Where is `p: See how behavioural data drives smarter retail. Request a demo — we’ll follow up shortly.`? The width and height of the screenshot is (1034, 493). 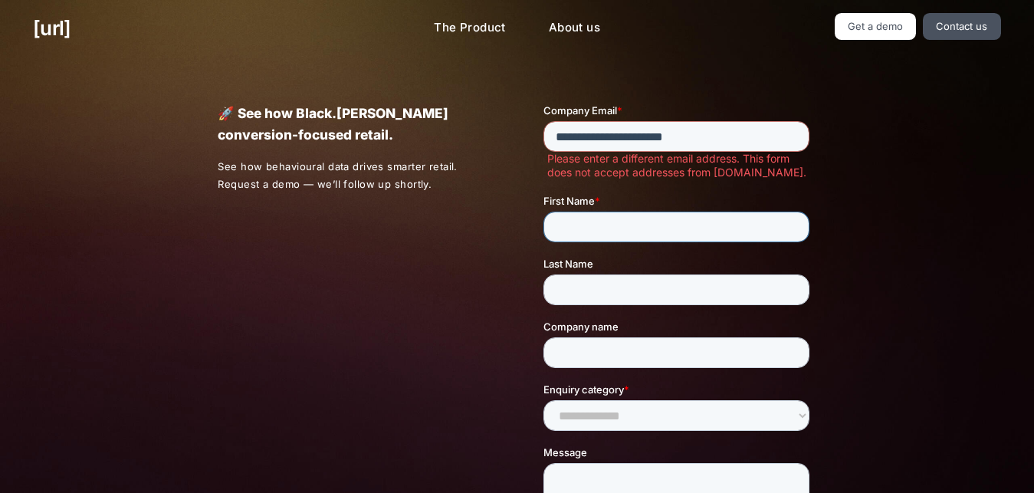
p: See how behavioural data drives smarter retail. Request a demo — we’ll follow up shortly. is located at coordinates (354, 176).